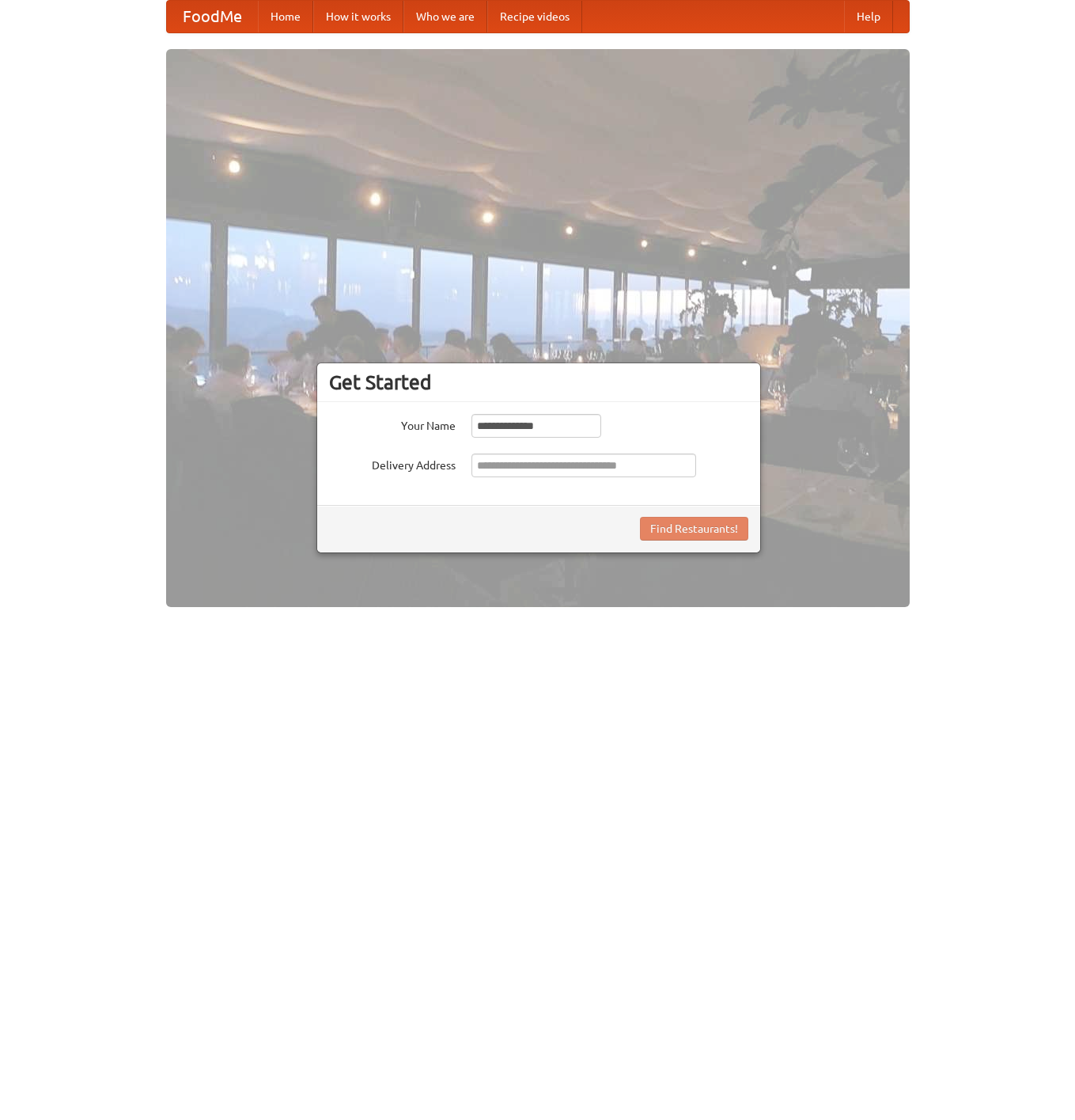  Describe the element at coordinates (694, 529) in the screenshot. I see `button: Find Restaurants!` at that location.